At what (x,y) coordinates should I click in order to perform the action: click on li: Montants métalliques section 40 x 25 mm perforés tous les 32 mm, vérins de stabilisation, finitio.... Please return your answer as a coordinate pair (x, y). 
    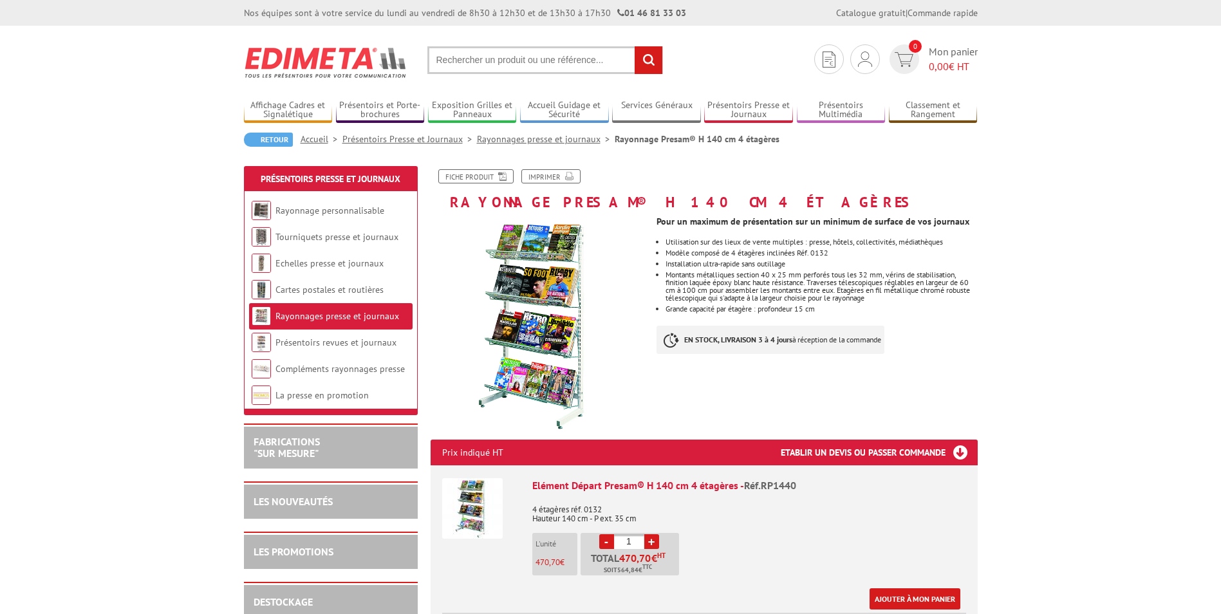
    Looking at the image, I should click on (821, 286).